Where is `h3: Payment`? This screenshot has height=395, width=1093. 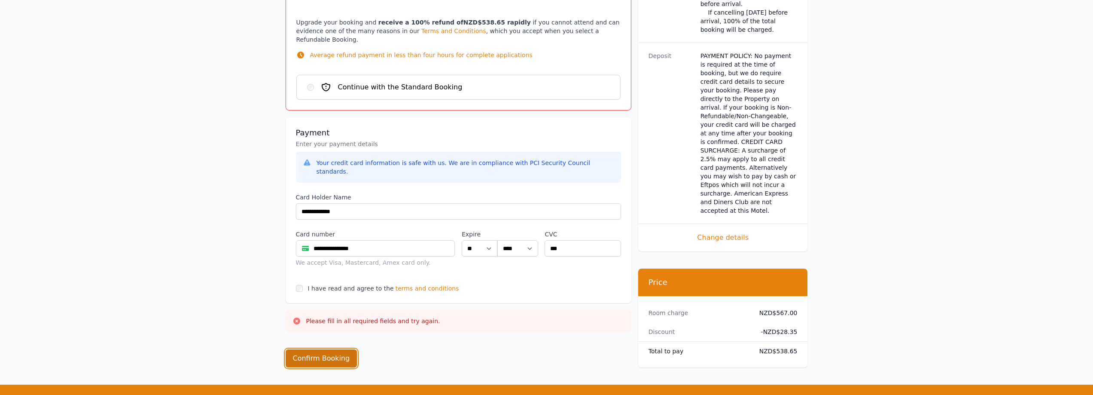 h3: Payment is located at coordinates (458, 133).